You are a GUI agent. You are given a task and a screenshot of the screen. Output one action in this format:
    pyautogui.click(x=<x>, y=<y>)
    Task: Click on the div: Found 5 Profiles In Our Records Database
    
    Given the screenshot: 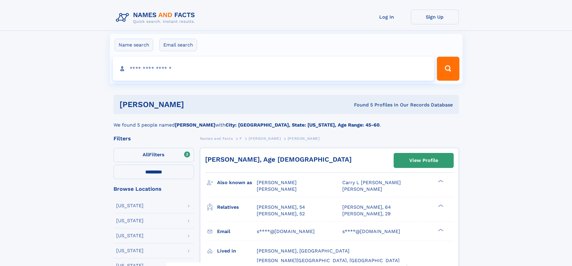 What is the action you would take?
    pyautogui.click(x=361, y=105)
    